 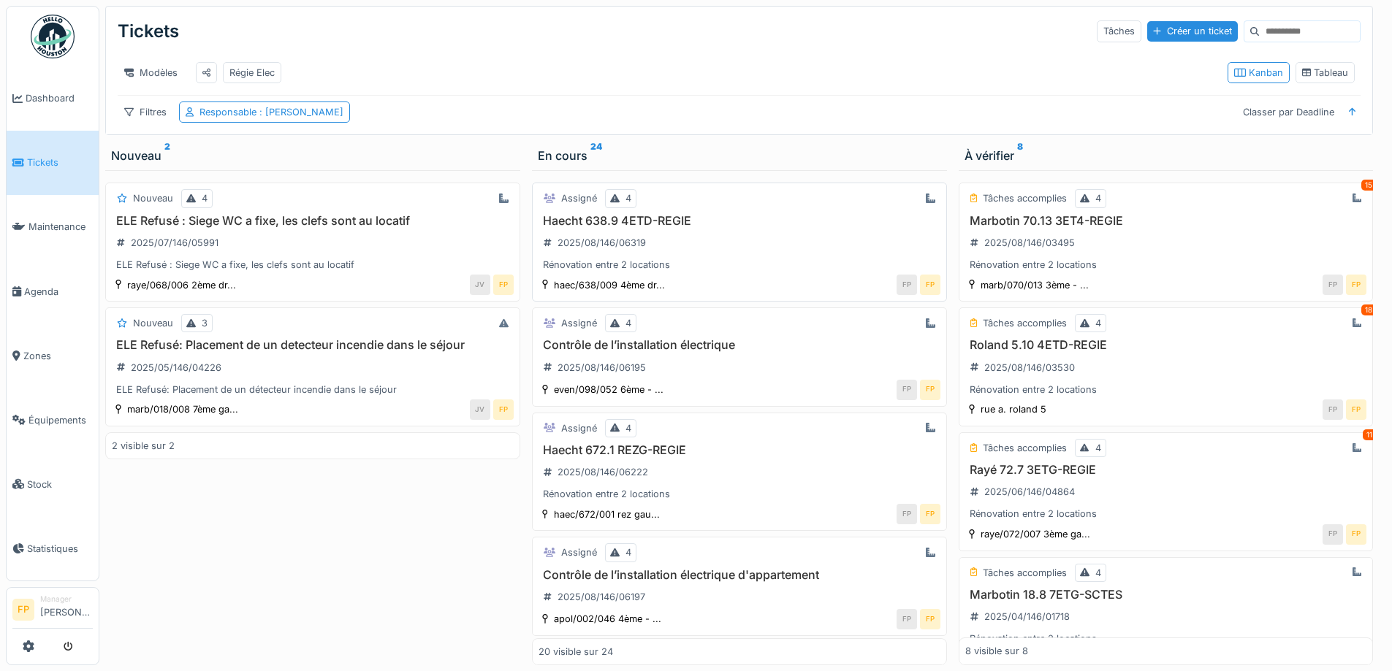 What do you see at coordinates (66, 599) in the screenshot?
I see `div: Manager` at bounding box center [66, 599].